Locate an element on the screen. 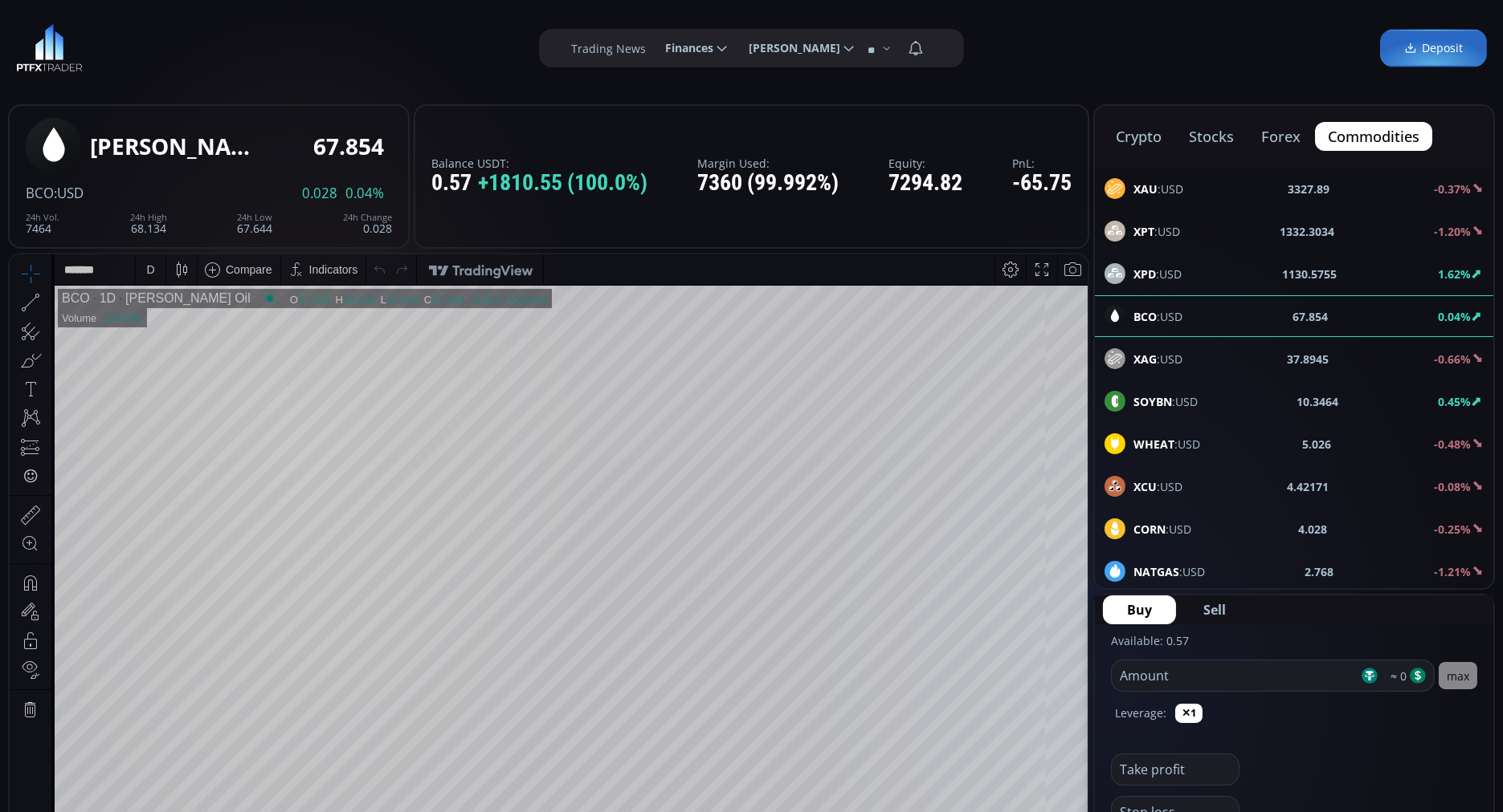  div: L is located at coordinates (374, 45).